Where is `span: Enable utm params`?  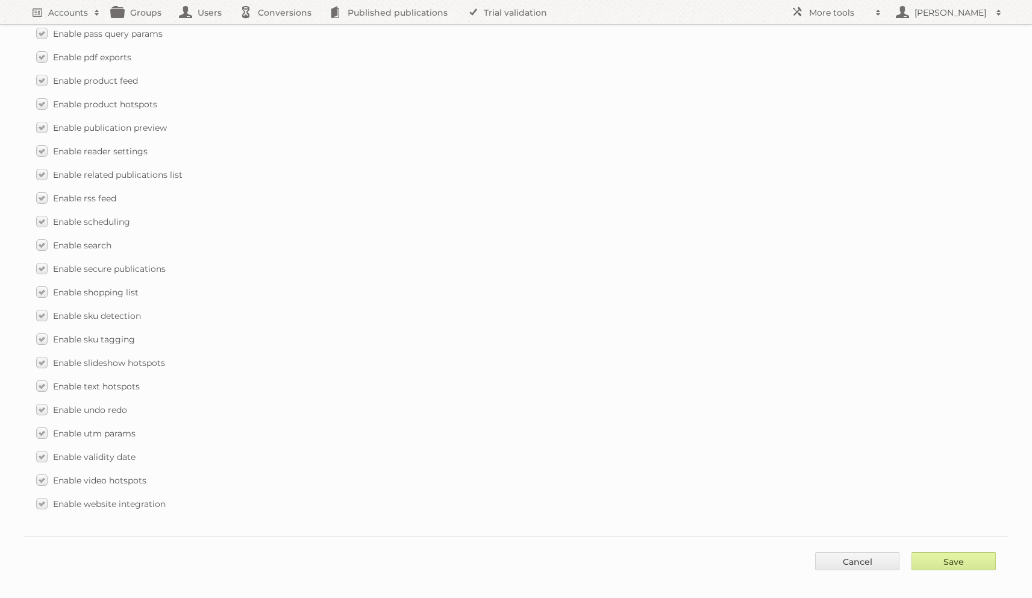 span: Enable utm params is located at coordinates (94, 433).